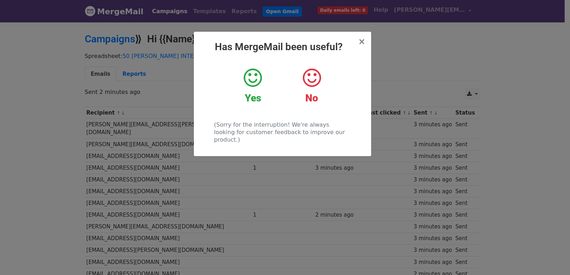  What do you see at coordinates (312, 98) in the screenshot?
I see `strong: No` at bounding box center [312, 98].